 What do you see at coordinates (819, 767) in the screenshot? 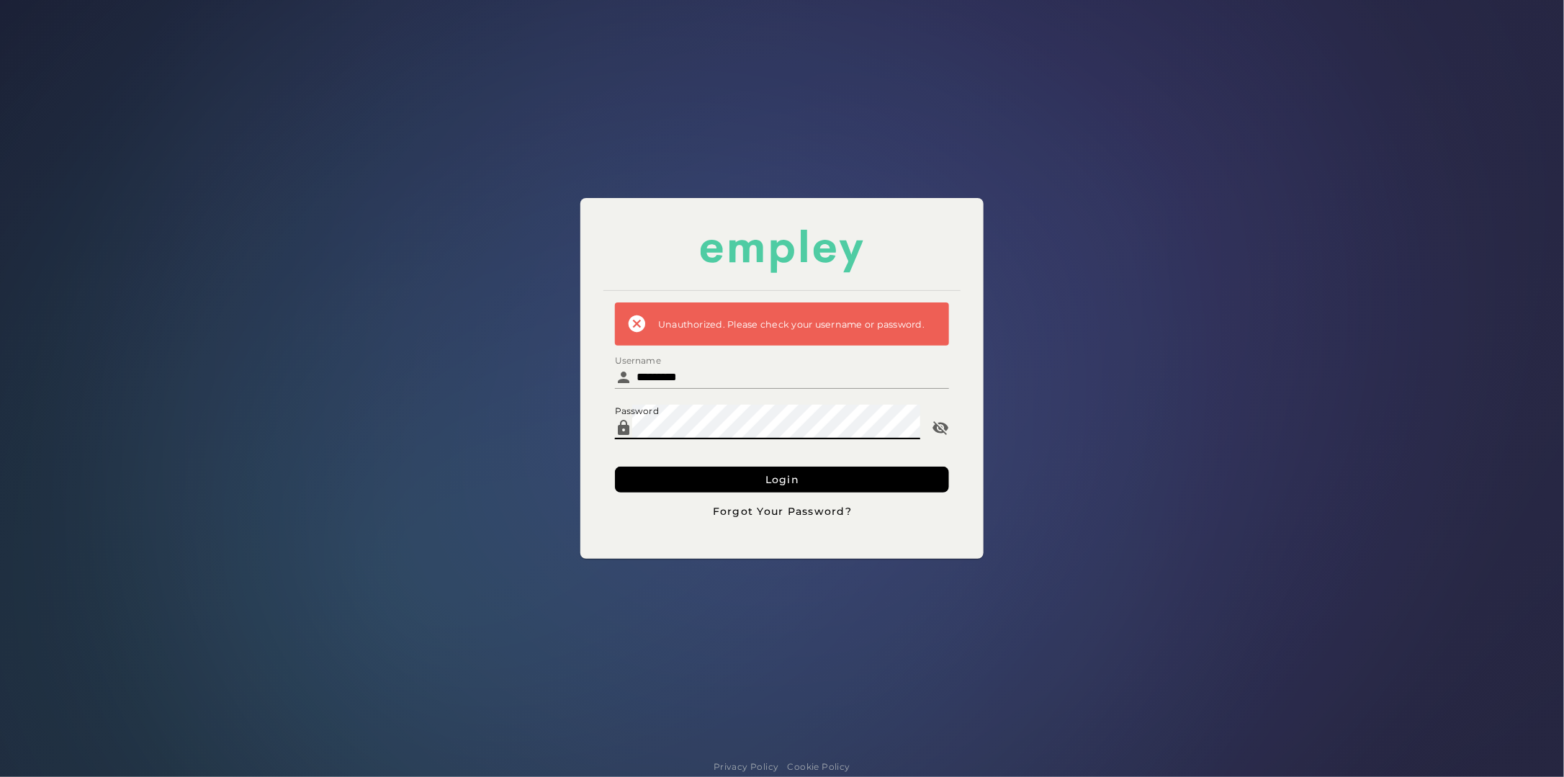
I see `a: Cookie Policy` at bounding box center [819, 767].